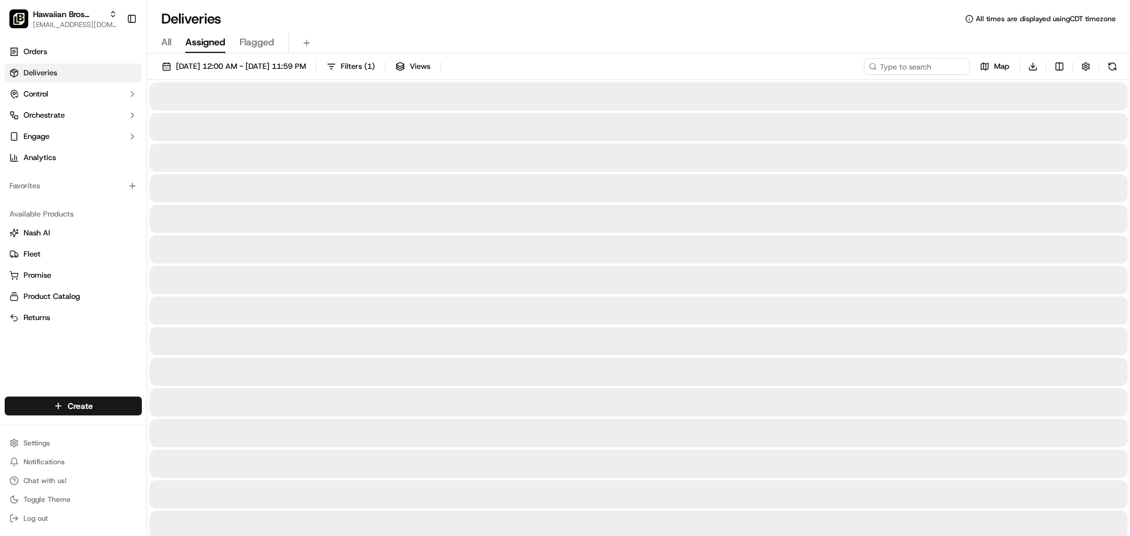 Image resolution: width=1130 pixels, height=536 pixels. Describe the element at coordinates (73, 500) in the screenshot. I see `button: Toggle Theme` at that location.